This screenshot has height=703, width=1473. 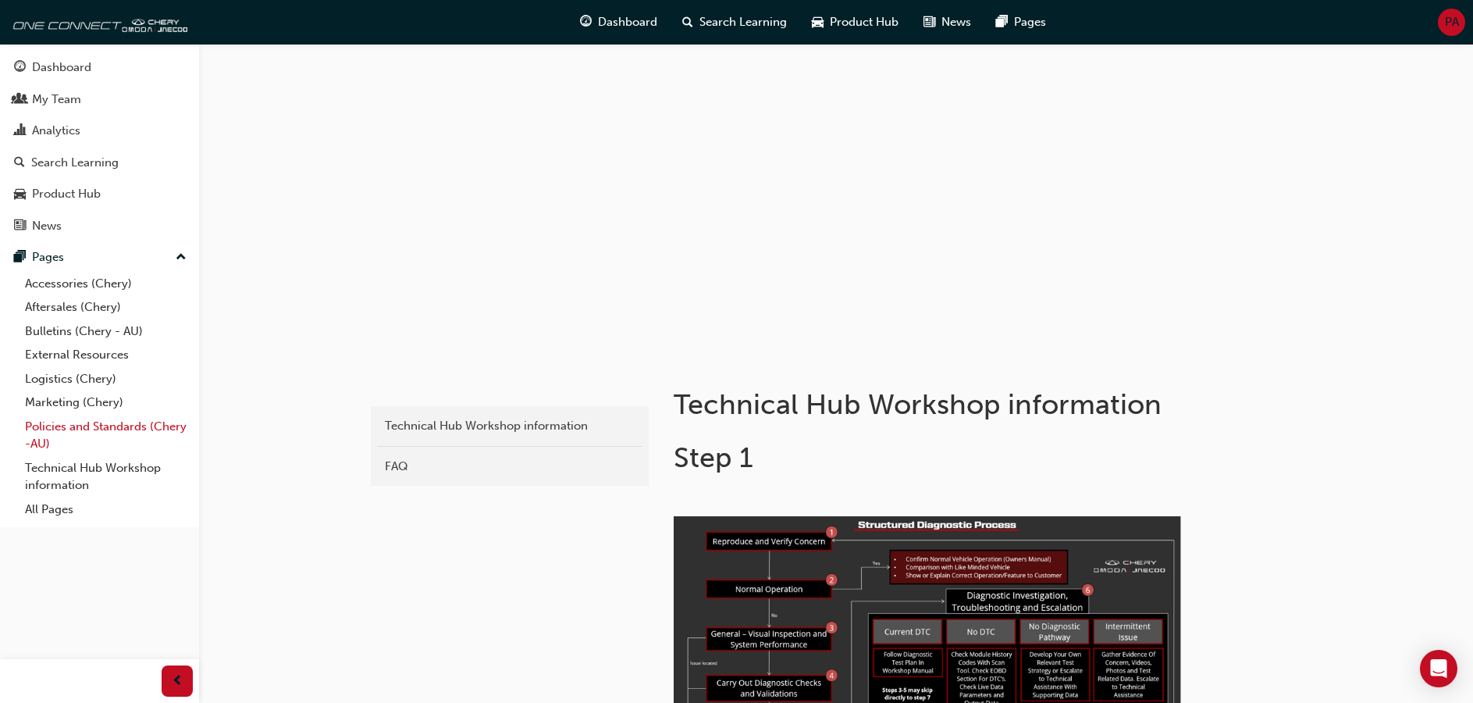 What do you see at coordinates (105, 509) in the screenshot?
I see `a: All Pages` at bounding box center [105, 509].